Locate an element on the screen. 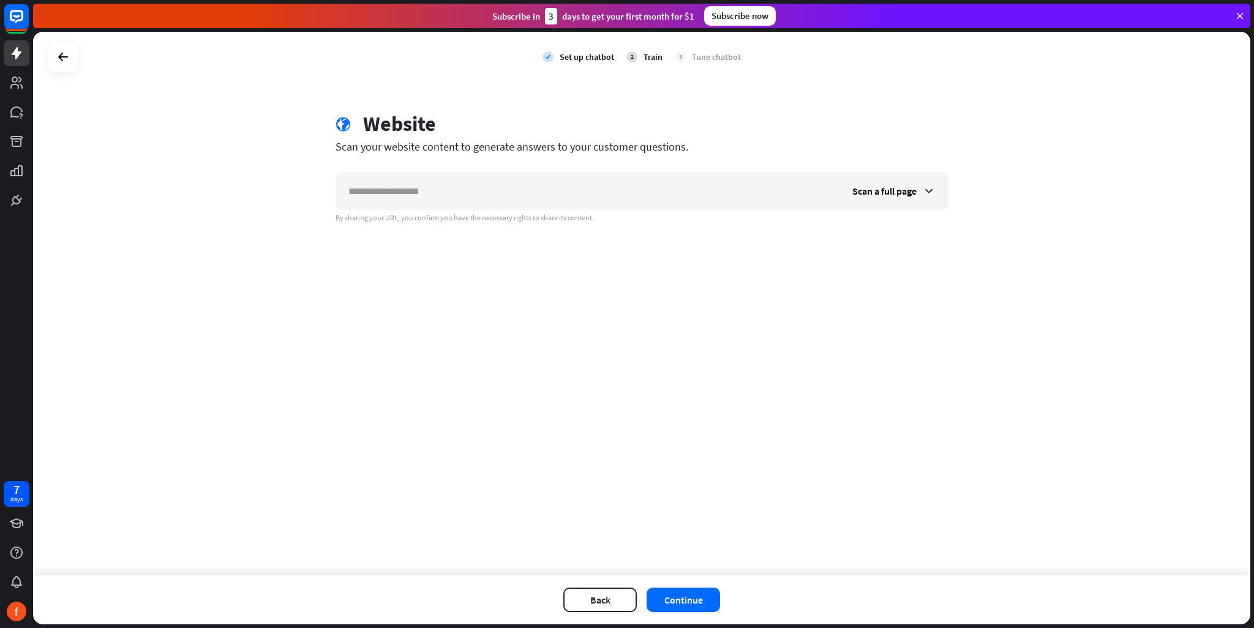  button: Back is located at coordinates (600, 600).